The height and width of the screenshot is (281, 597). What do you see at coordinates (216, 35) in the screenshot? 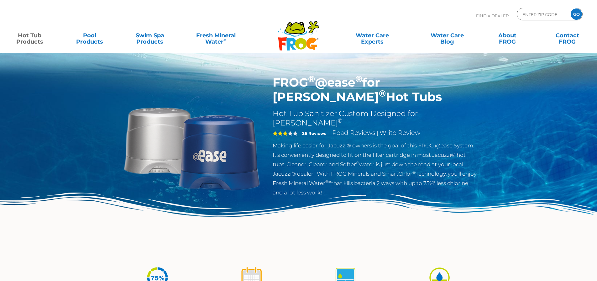
I see `a: Fresh MineralWater∞` at bounding box center [216, 35].